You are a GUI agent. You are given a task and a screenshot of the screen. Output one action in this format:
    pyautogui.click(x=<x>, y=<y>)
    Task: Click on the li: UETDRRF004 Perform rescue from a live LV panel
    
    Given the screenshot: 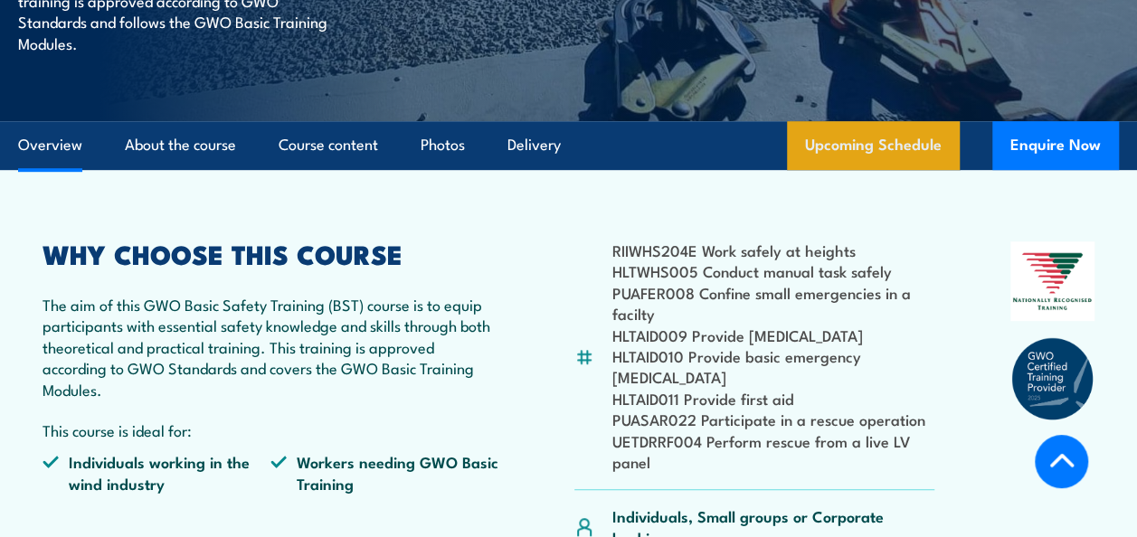 What is the action you would take?
    pyautogui.click(x=772, y=451)
    